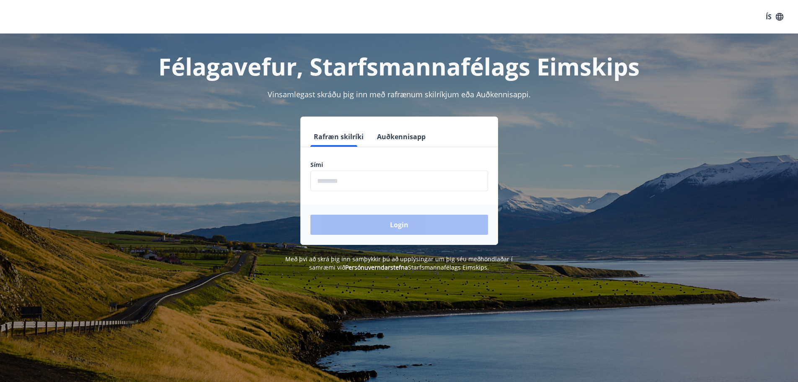 Image resolution: width=798 pixels, height=382 pixels. Describe the element at coordinates (775, 17) in the screenshot. I see `button: ÍS` at that location.